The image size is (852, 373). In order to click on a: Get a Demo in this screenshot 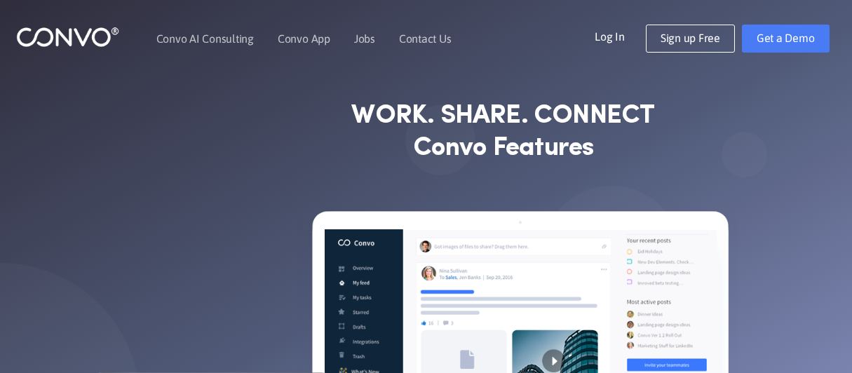, I will do `click(786, 39)`.